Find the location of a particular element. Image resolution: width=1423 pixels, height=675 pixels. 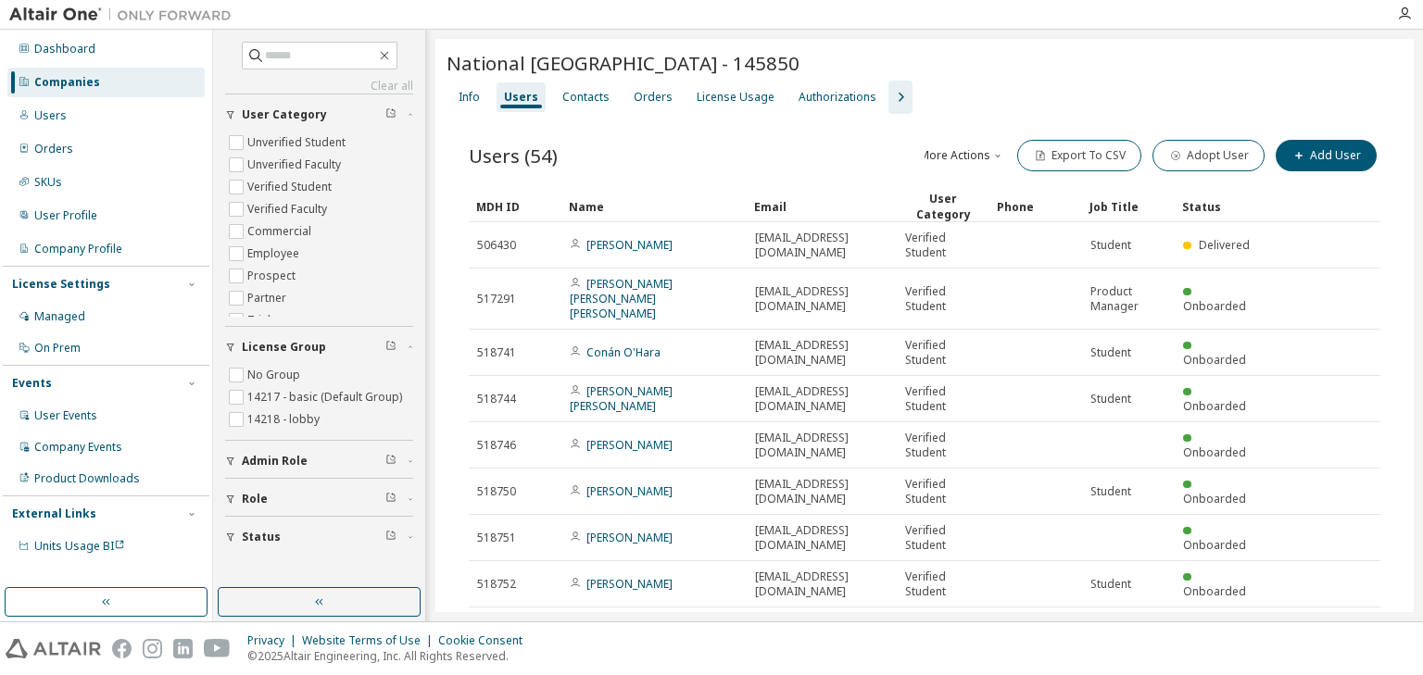

span: 518744 is located at coordinates (497, 399).